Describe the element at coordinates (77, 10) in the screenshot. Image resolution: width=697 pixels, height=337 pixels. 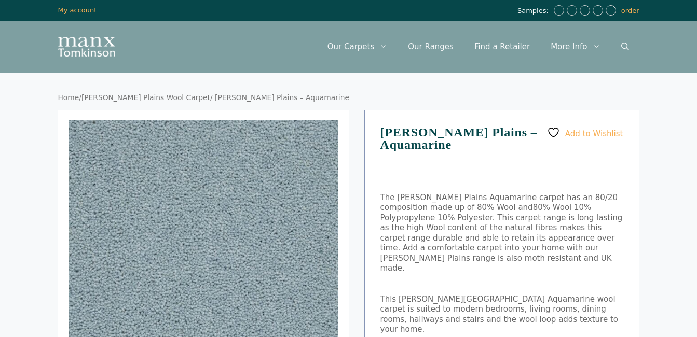
I see `a: My account` at that location.